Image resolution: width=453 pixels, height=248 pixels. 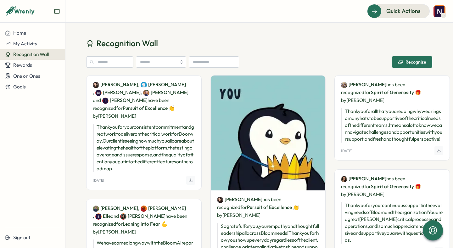 What do you see at coordinates (123, 216) in the screenshot?
I see `img: Isabelle Hirschy` at bounding box center [123, 216].